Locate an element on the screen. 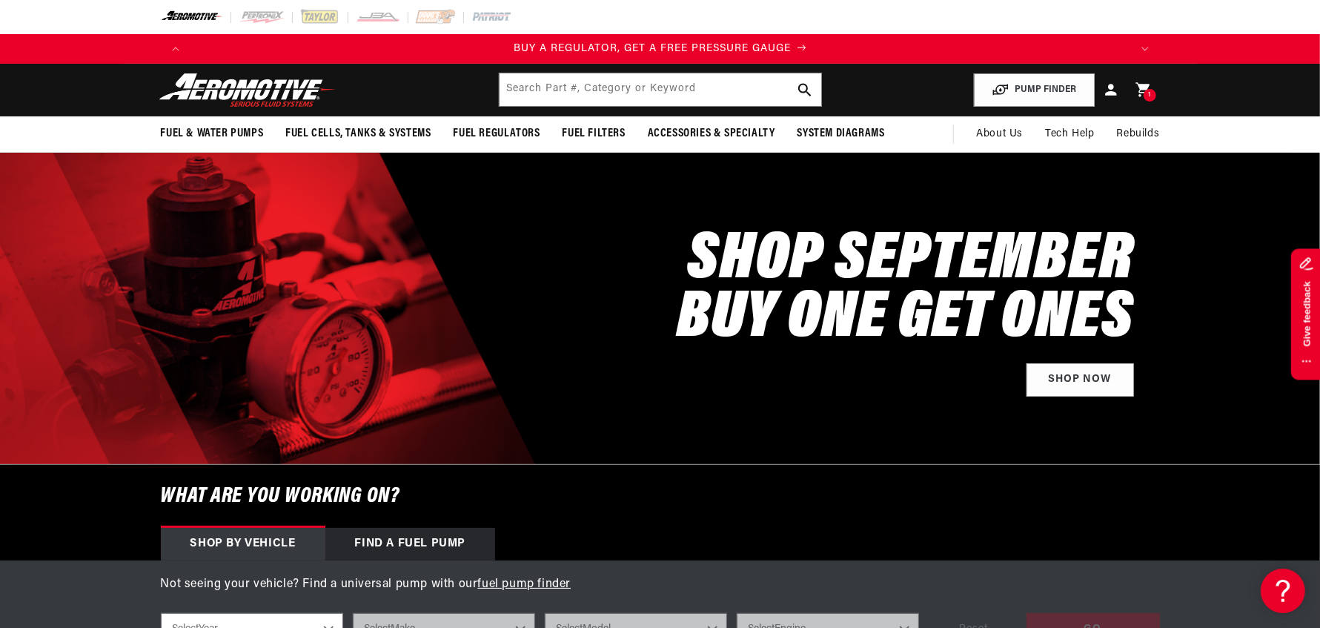 Image resolution: width=1320 pixels, height=628 pixels. h2: SHOP SEPTEMBER BUY ONE GET ONES is located at coordinates (905, 291).